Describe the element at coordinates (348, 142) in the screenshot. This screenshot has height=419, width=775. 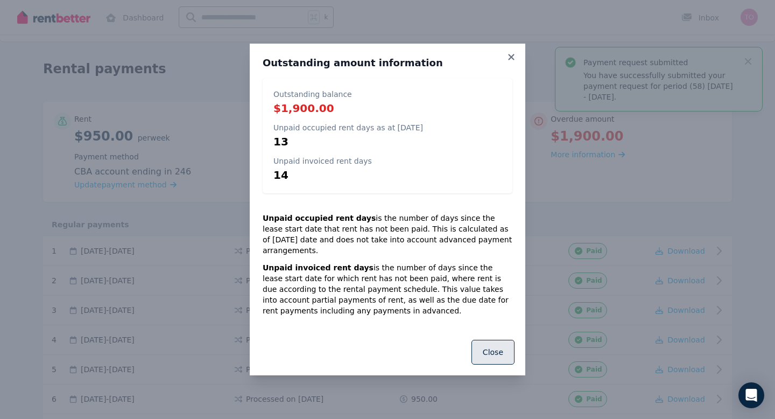
I see `p: 13` at that location.